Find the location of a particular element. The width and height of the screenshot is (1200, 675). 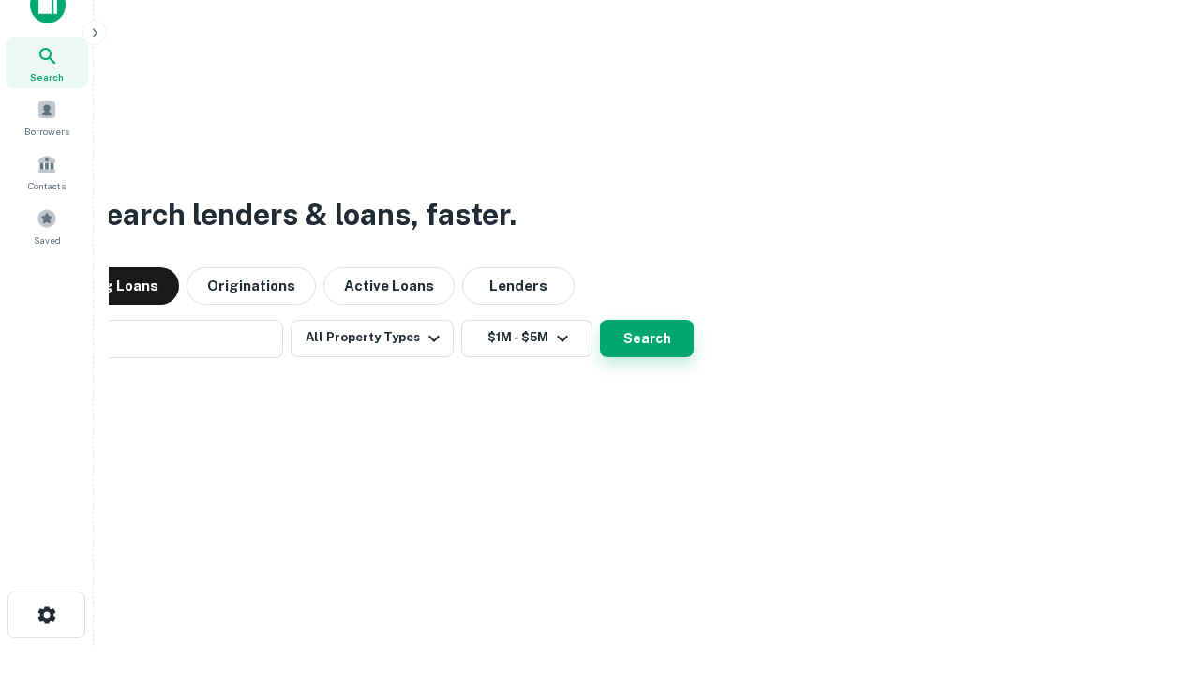

button: Originations is located at coordinates (251, 286).